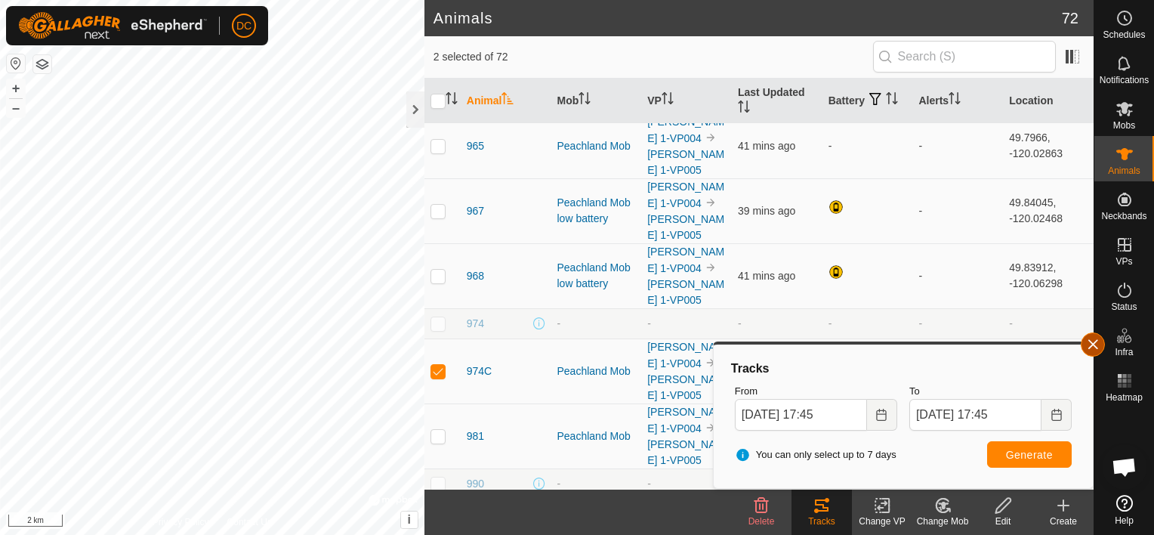 This screenshot has height=535, width=1154. What do you see at coordinates (965, 57) in the screenshot?
I see `input: Search (S)` at bounding box center [965, 57].